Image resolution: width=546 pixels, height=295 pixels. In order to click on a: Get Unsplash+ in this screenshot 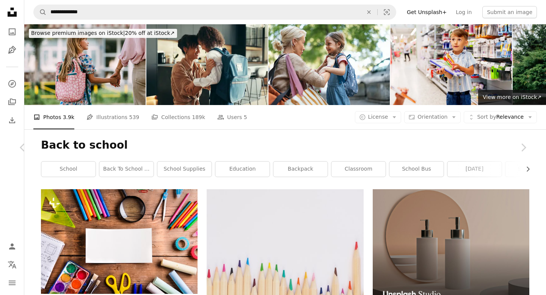, I will do `click(427, 12)`.